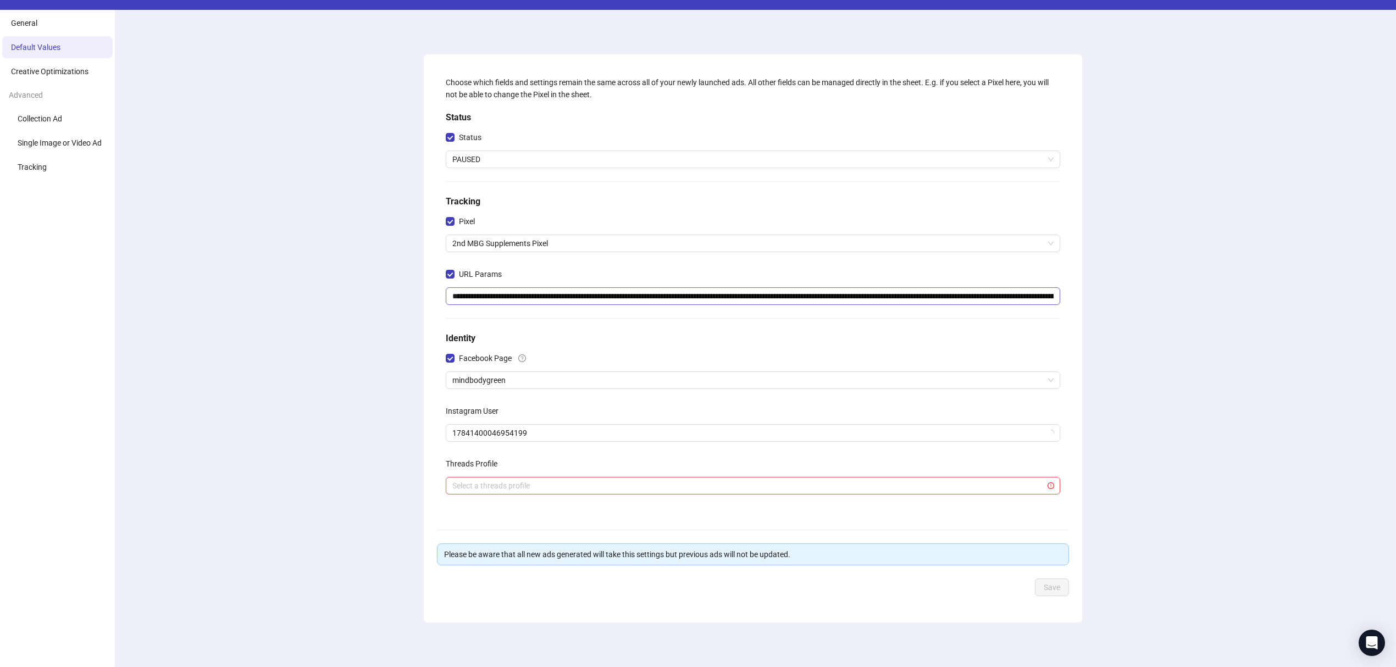 The width and height of the screenshot is (1396, 667). What do you see at coordinates (467, 222) in the screenshot?
I see `span: Pixel` at bounding box center [467, 222].